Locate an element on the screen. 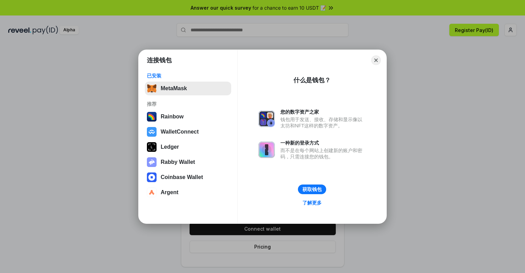 Image resolution: width=525 pixels, height=273 pixels. div: Rabby Wallet is located at coordinates (178, 162).